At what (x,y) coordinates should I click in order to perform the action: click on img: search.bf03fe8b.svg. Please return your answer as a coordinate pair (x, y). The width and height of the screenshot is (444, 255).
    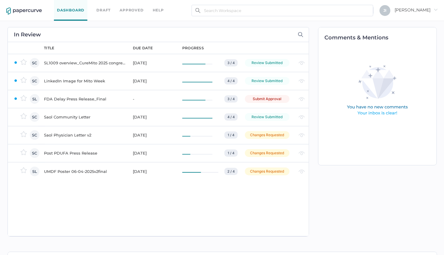
    Looking at the image, I should click on (198, 11).